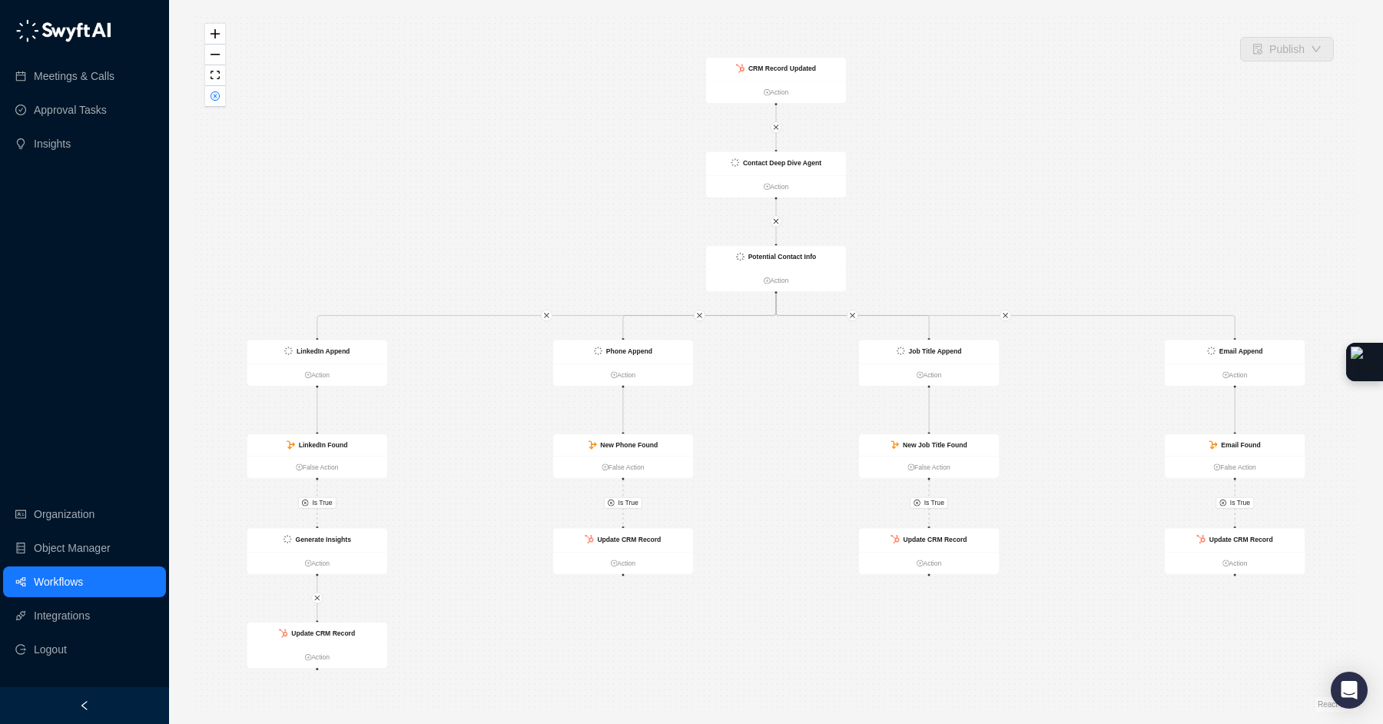  What do you see at coordinates (623, 363) in the screenshot?
I see `div: Phone Appendplus-circleAction` at bounding box center [623, 363].